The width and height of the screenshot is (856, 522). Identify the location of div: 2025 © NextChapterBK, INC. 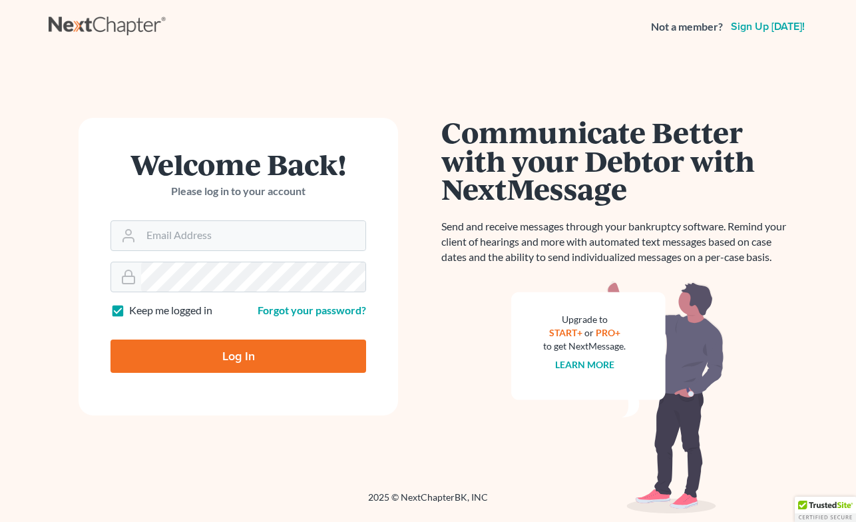
(428, 503).